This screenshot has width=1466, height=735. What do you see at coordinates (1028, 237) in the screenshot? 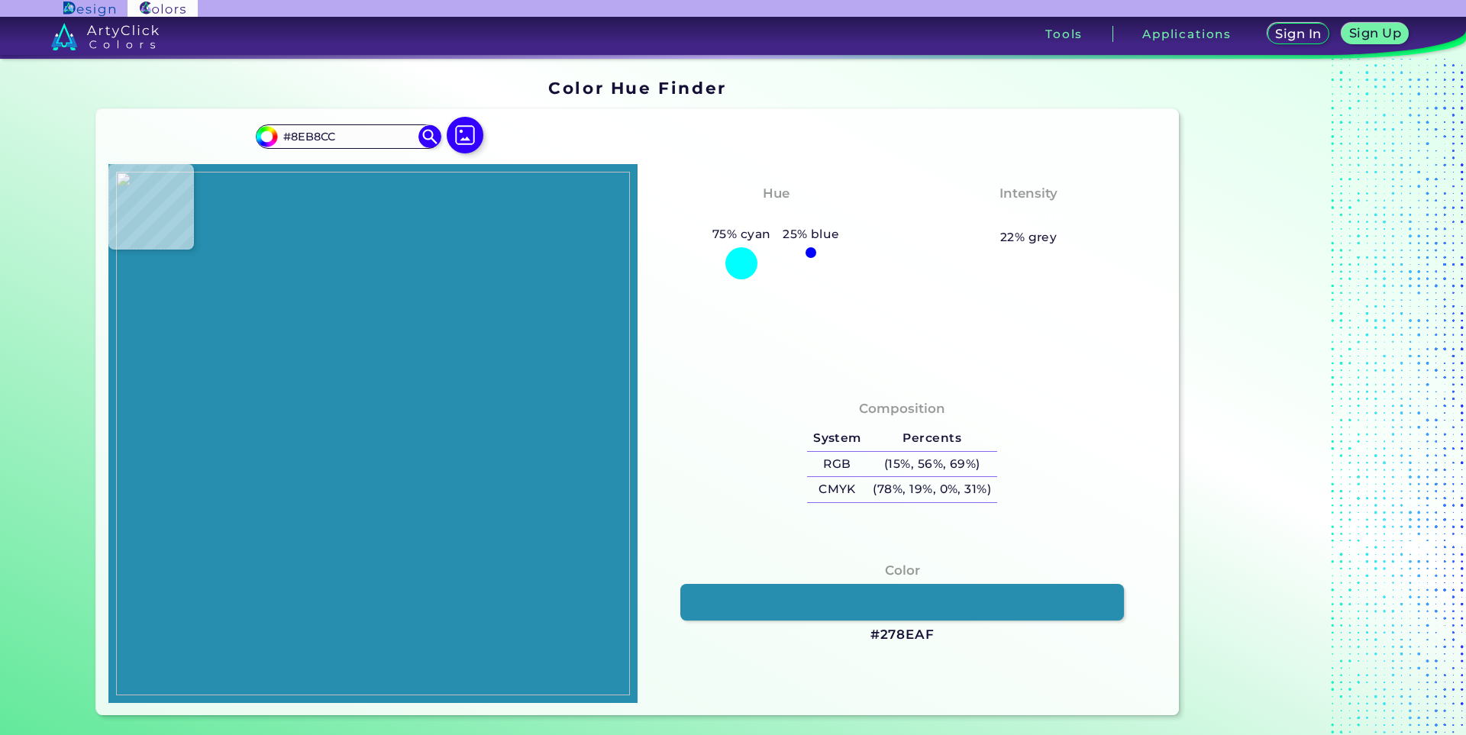
I see `h5: 22% grey` at bounding box center [1028, 237].